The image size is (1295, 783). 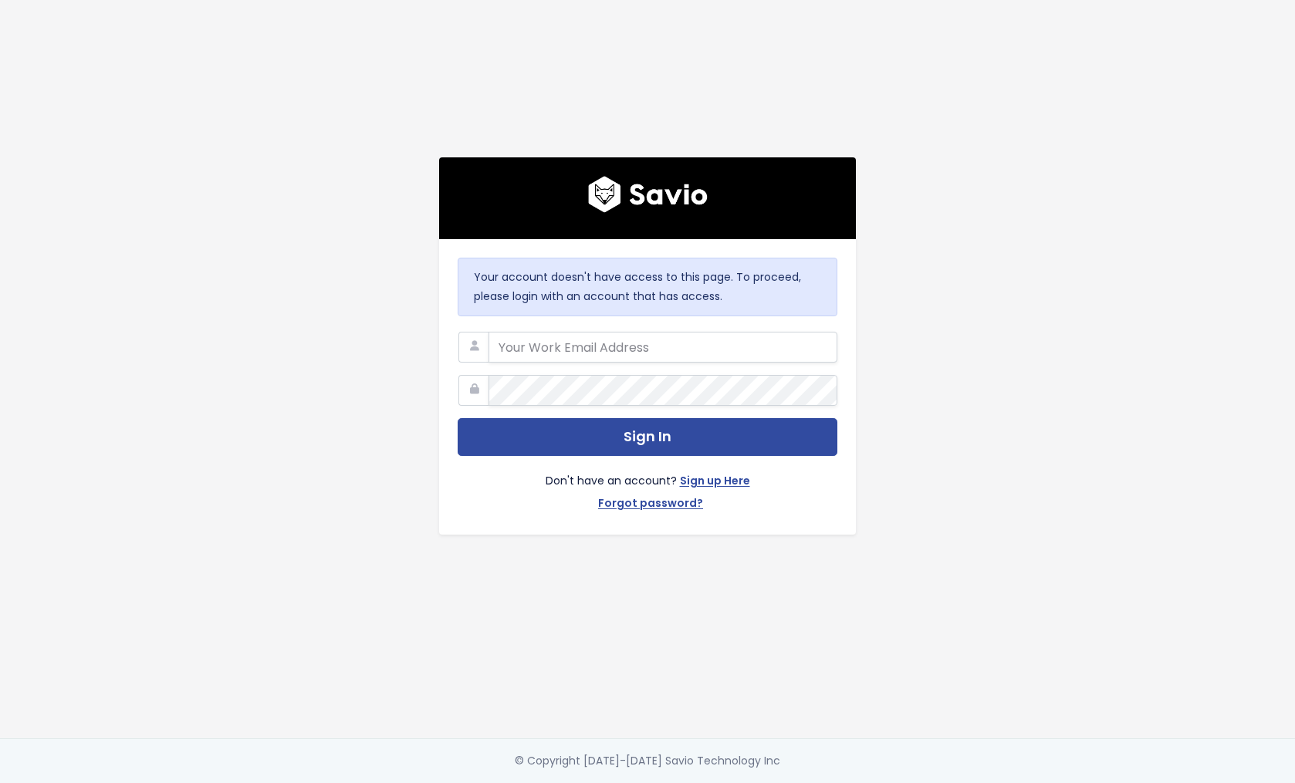 What do you see at coordinates (648, 195) in the screenshot?
I see `img: logo600x187.a314fd40982d.png` at bounding box center [648, 195].